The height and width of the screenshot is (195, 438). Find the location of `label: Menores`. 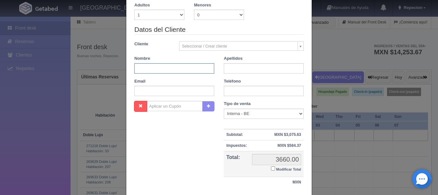

label: Menores is located at coordinates (202, 5).